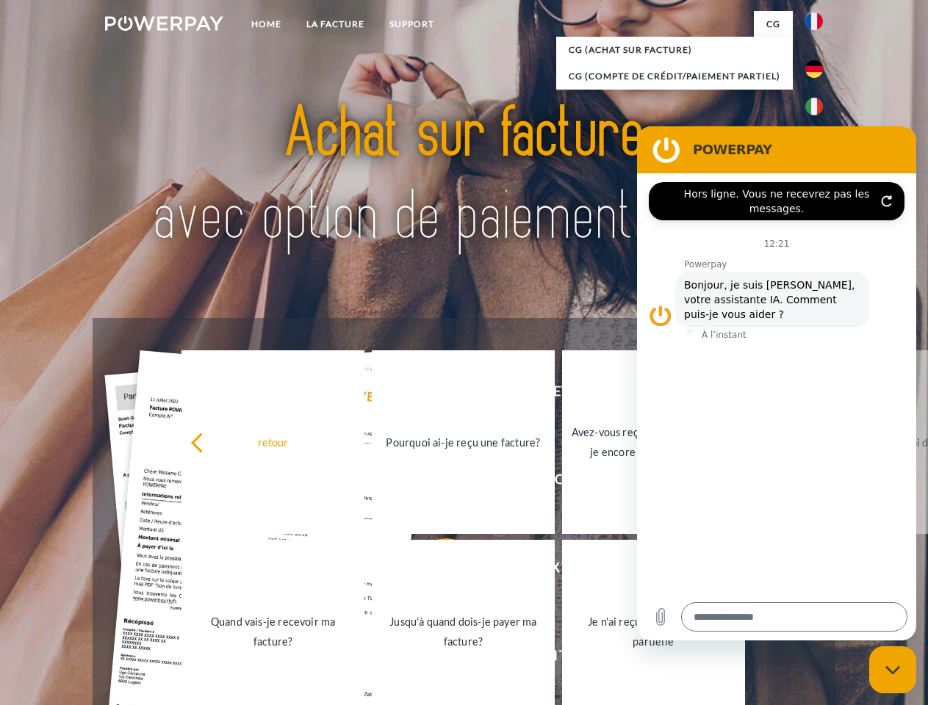  Describe the element at coordinates (814, 69) in the screenshot. I see `img: de` at that location.